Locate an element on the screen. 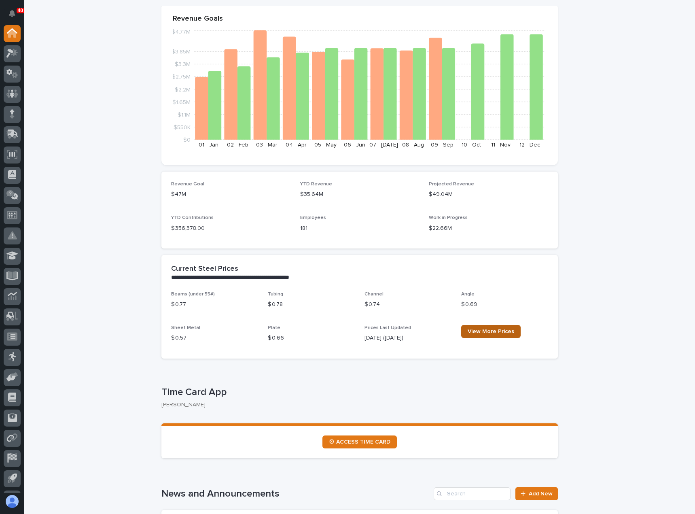 The width and height of the screenshot is (695, 514). p: Time Card App is located at coordinates (358, 392).